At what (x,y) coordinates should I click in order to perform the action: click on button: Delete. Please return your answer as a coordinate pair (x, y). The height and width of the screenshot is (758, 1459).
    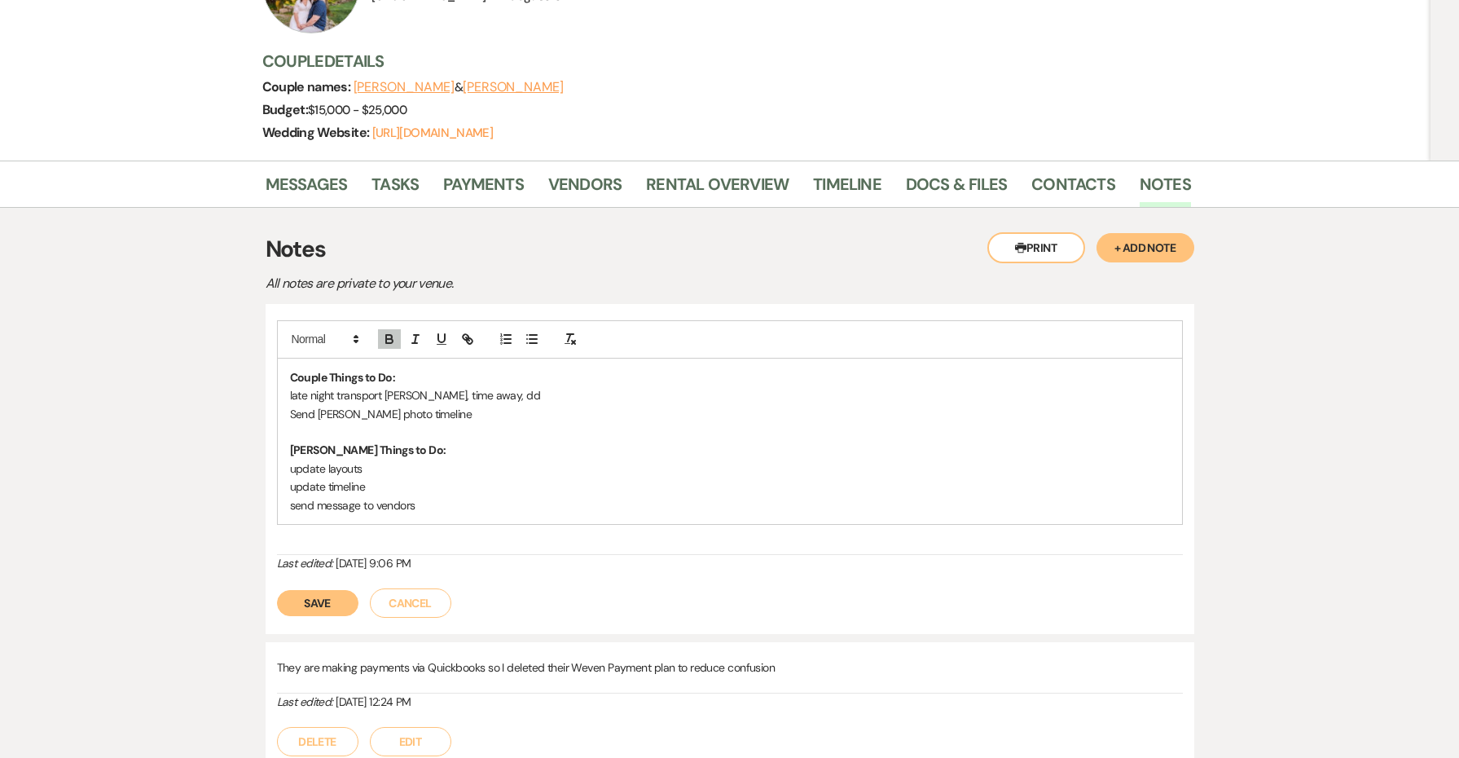
    Looking at the image, I should click on (318, 741).